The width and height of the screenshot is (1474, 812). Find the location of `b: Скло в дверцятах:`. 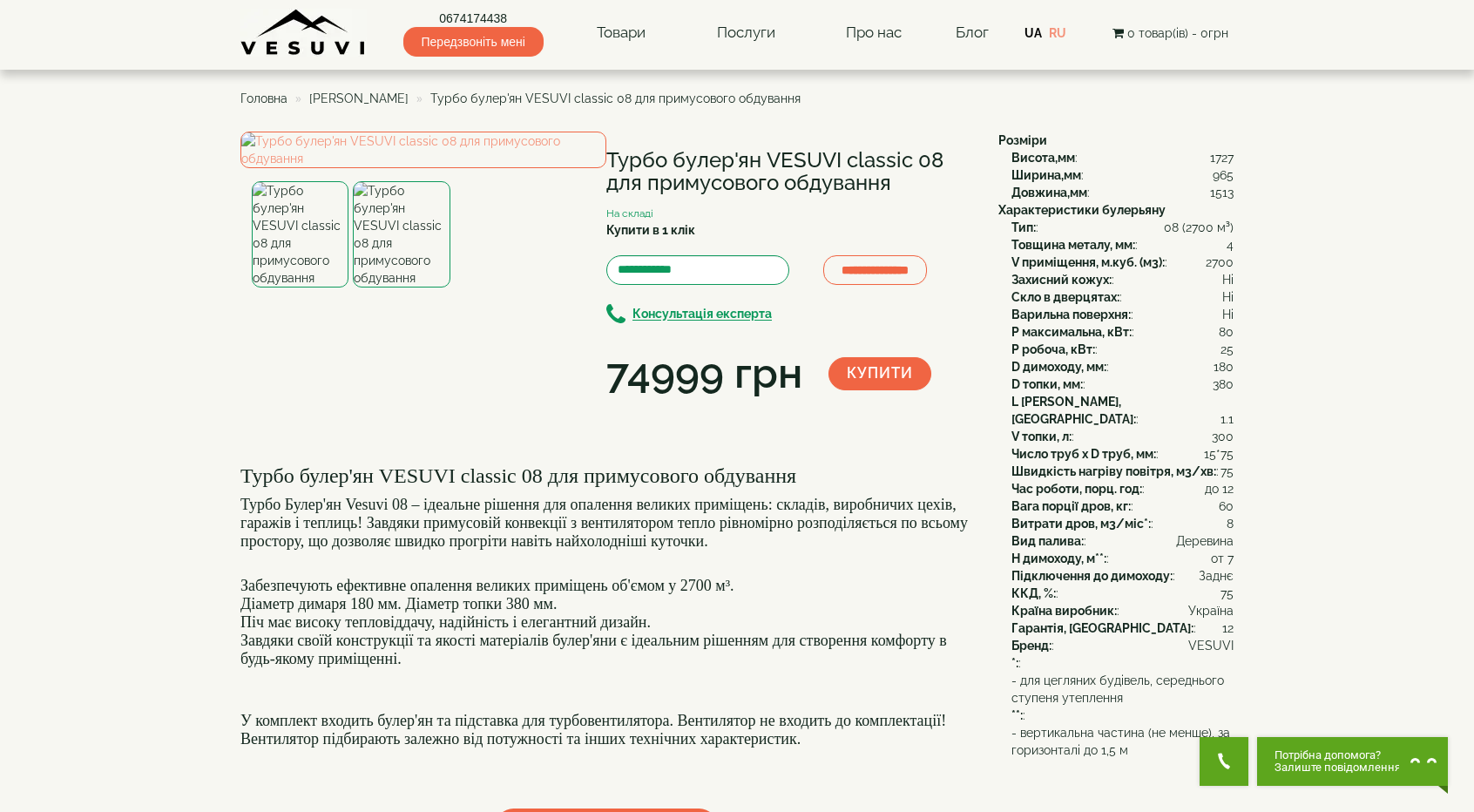

b: Скло в дверцятах: is located at coordinates (1065, 297).